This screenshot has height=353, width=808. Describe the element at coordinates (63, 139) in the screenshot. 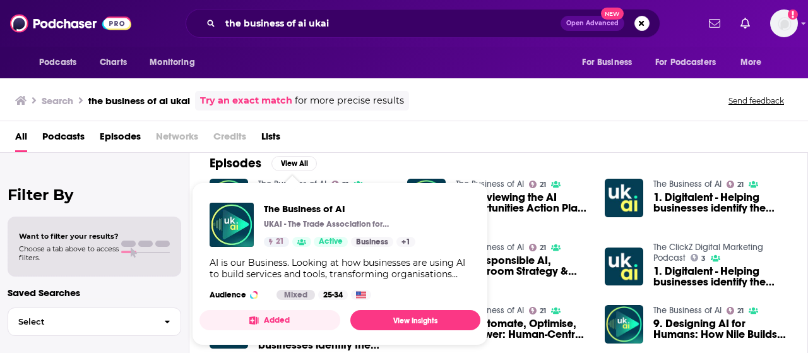

I see `a: Podcasts` at that location.